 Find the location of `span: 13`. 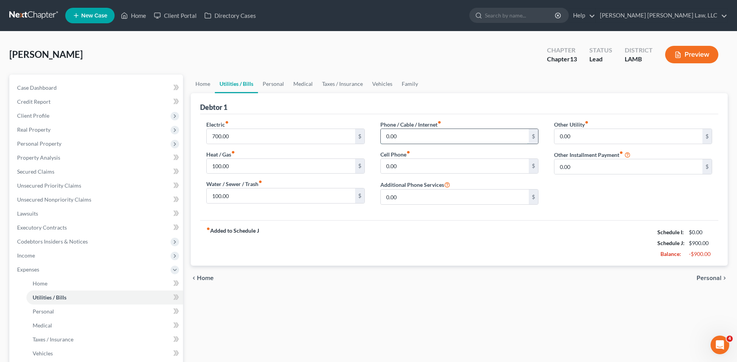

span: 13 is located at coordinates (573, 59).